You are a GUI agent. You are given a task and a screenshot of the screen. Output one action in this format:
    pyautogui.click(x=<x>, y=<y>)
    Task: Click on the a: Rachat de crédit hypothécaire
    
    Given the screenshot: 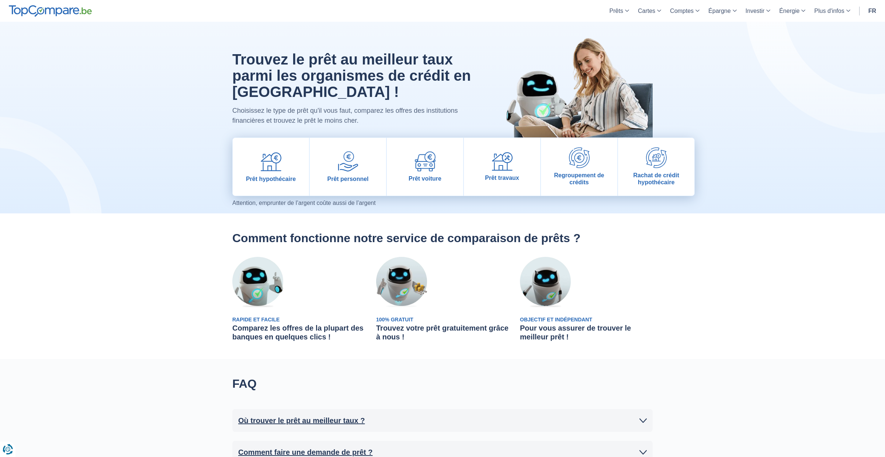 What is the action you would take?
    pyautogui.click(x=656, y=167)
    